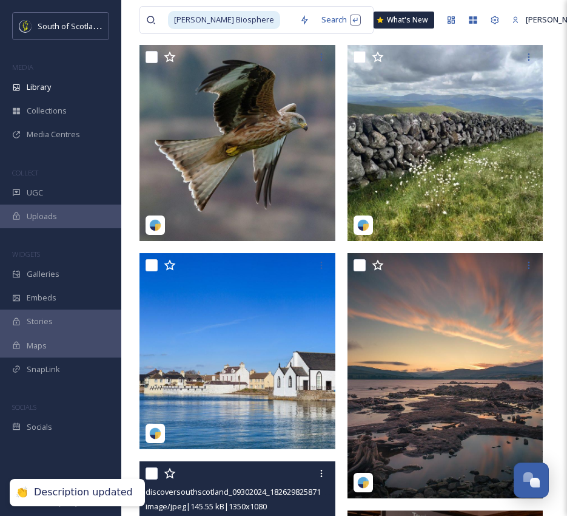 The height and width of the screenshot is (516, 567). What do you see at coordinates (531, 480) in the screenshot?
I see `button: Open Chat` at bounding box center [531, 480].